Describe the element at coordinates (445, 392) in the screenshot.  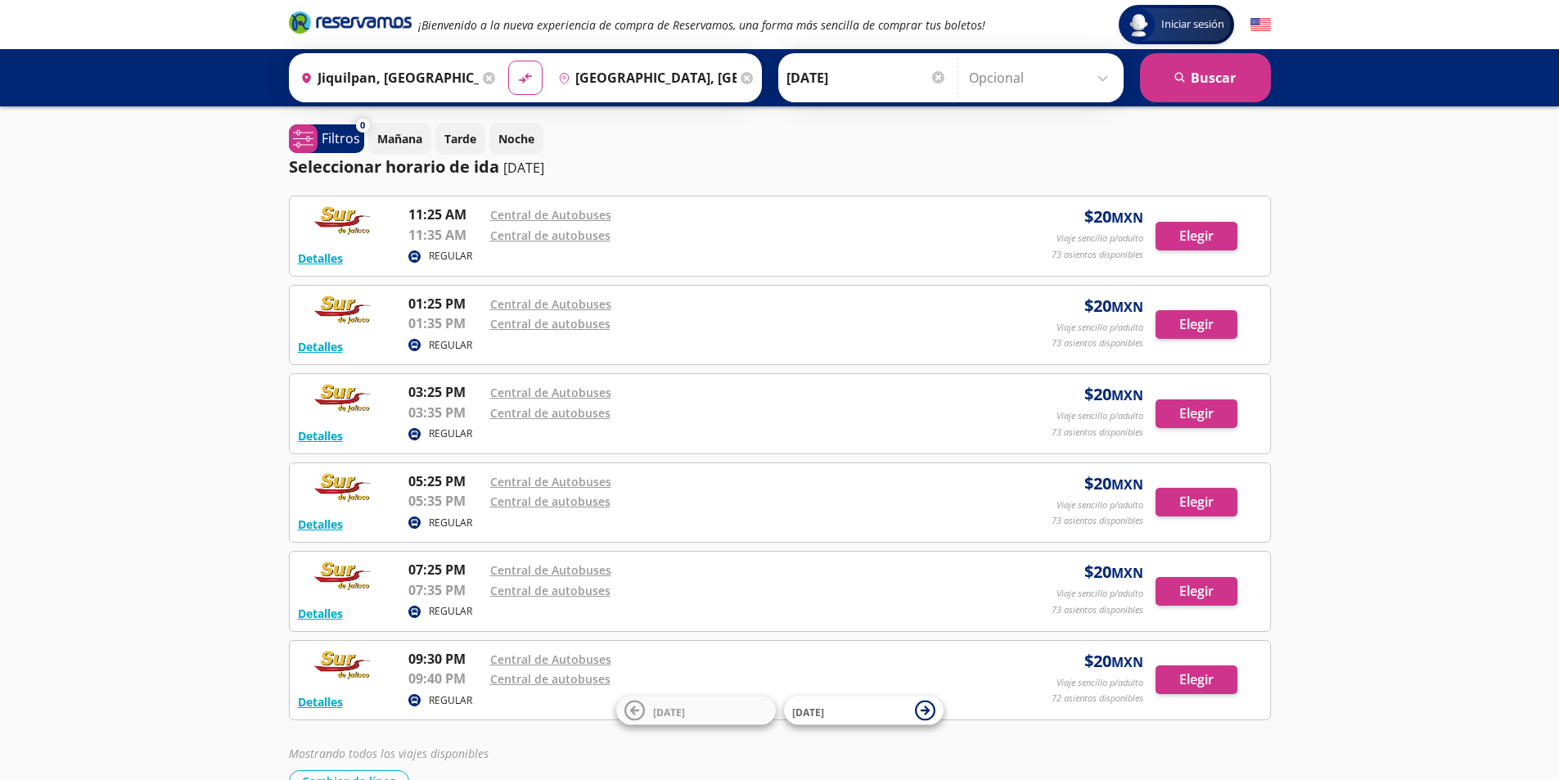
I see `p: 03:25 PM` at that location.